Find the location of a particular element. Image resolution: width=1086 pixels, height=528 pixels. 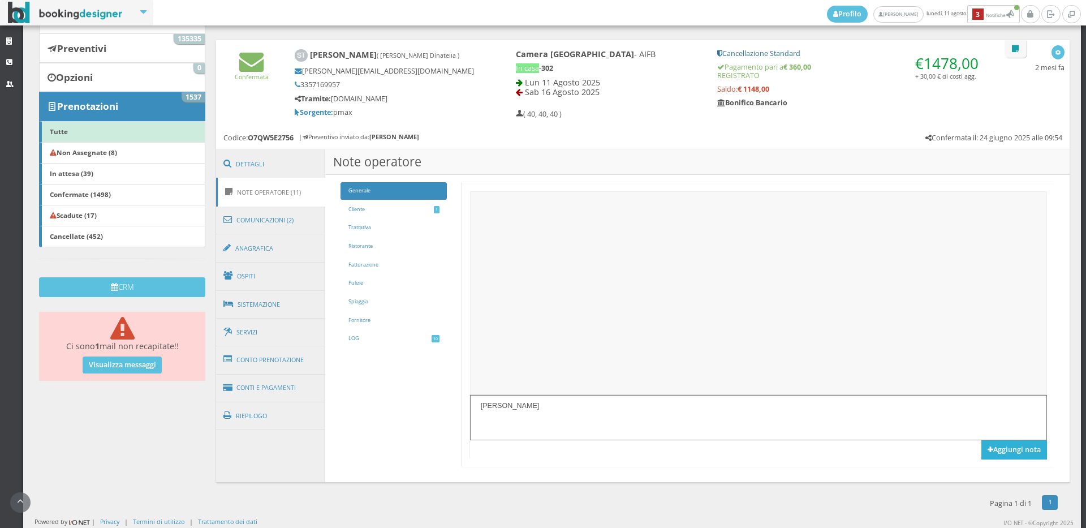

a: Conti e Pagamenti is located at coordinates (271, 387).